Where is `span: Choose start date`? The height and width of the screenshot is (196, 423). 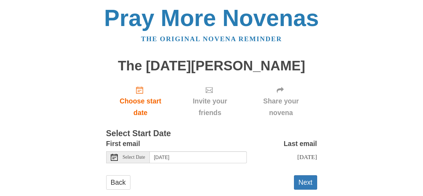 span: Choose start date is located at coordinates (141, 107).